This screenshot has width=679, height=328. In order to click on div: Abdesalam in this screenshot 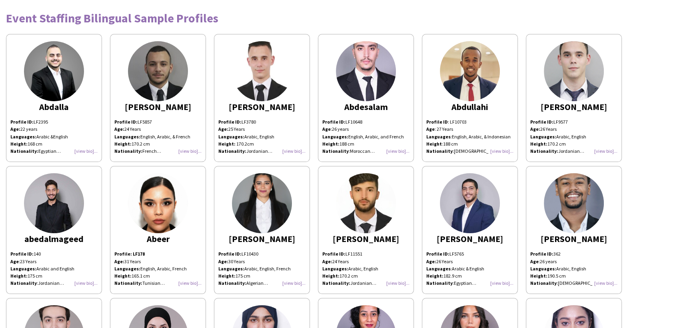, I will do `click(366, 107)`.